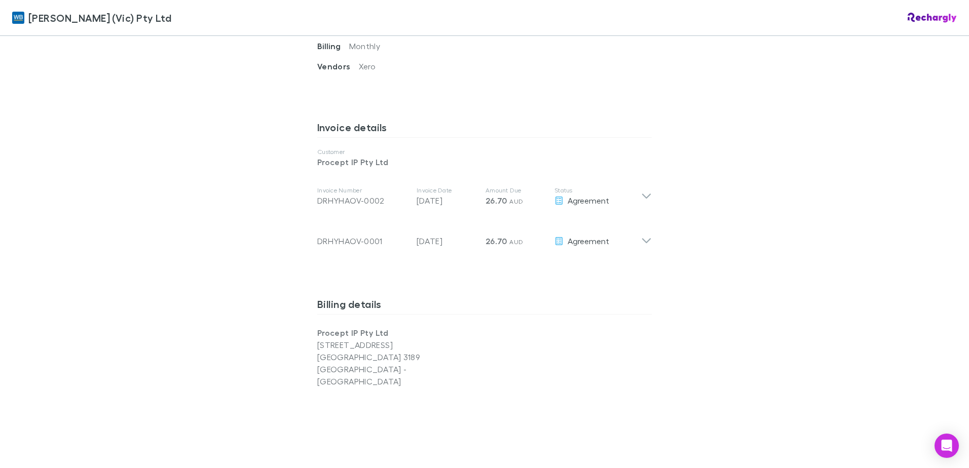 This screenshot has width=969, height=468. Describe the element at coordinates (516, 191) in the screenshot. I see `p: Amount Due` at that location.